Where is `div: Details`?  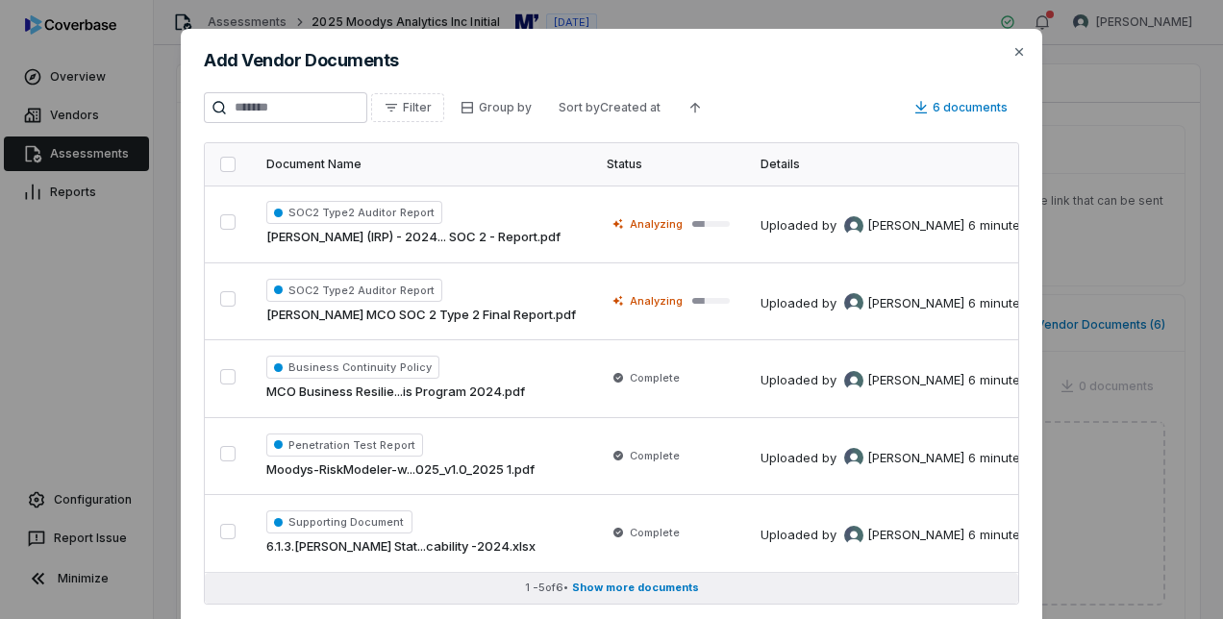
div: Details is located at coordinates (908, 164).